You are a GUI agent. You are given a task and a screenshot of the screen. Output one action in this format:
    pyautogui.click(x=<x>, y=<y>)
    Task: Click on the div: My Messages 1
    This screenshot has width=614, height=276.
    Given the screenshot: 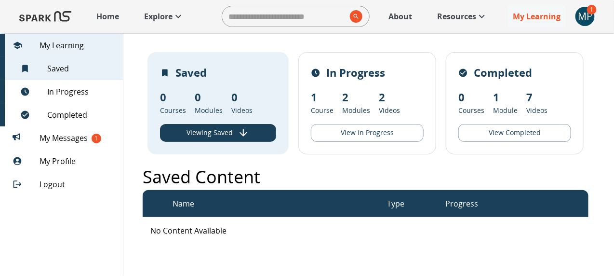 What is the action you would take?
    pyautogui.click(x=64, y=138)
    